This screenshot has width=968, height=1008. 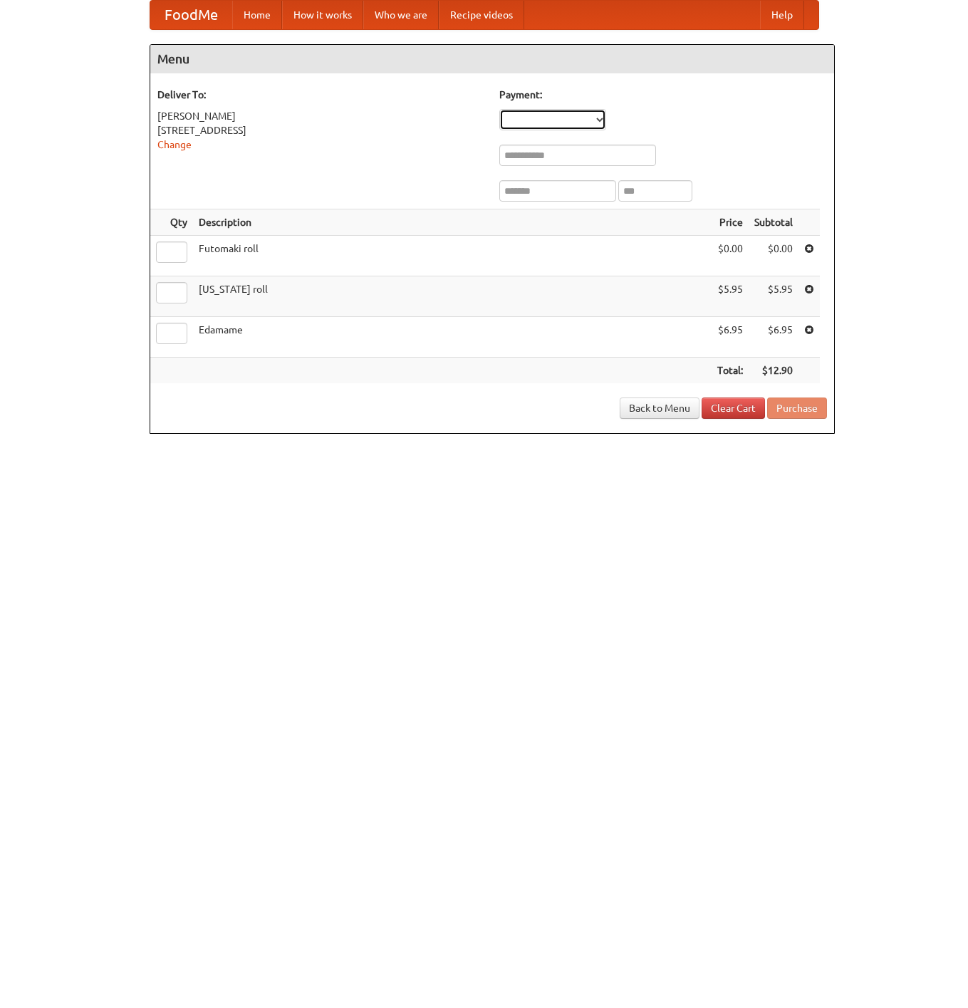 I want to click on a: Who we are, so click(x=401, y=15).